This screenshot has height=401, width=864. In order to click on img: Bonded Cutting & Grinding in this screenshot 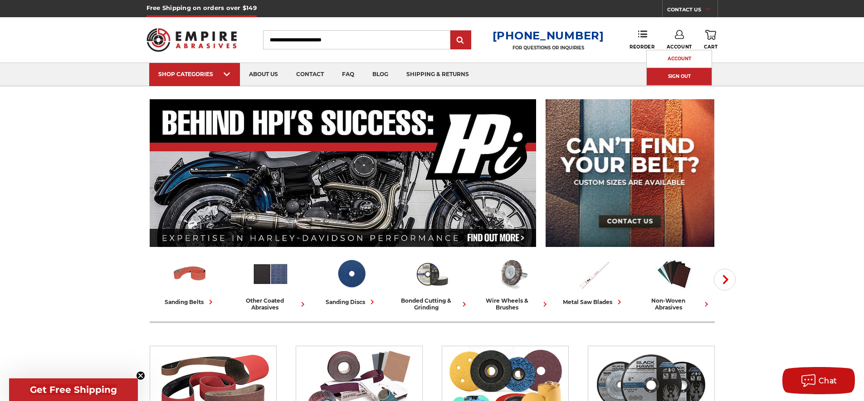, I will do `click(432, 274)`.